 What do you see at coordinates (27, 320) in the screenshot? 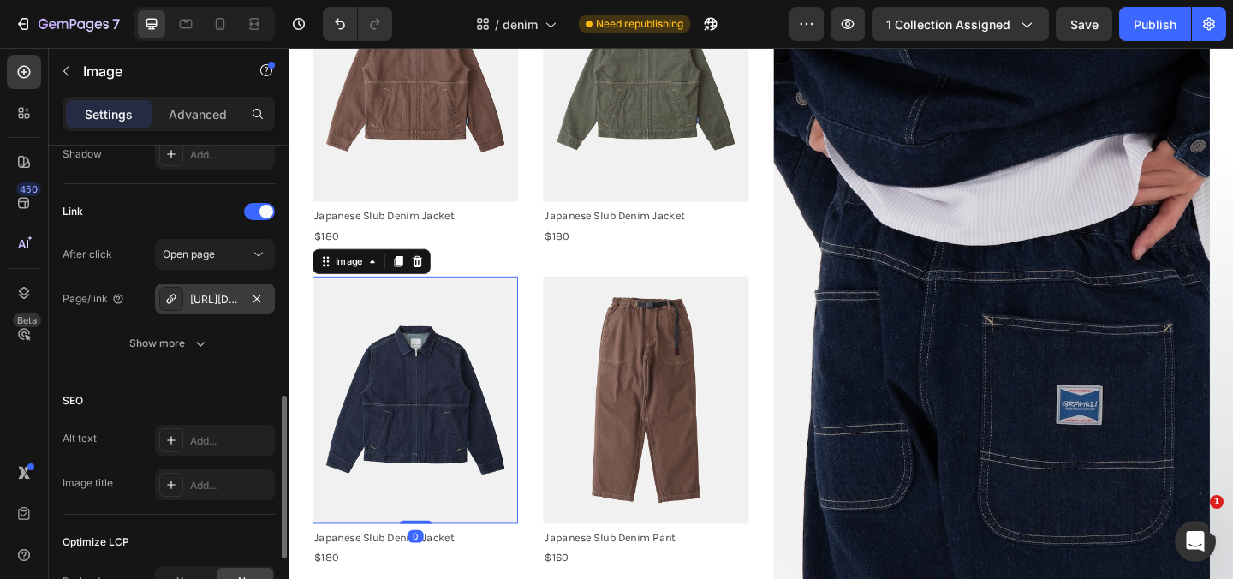
I see `div: Beta` at bounding box center [27, 320].